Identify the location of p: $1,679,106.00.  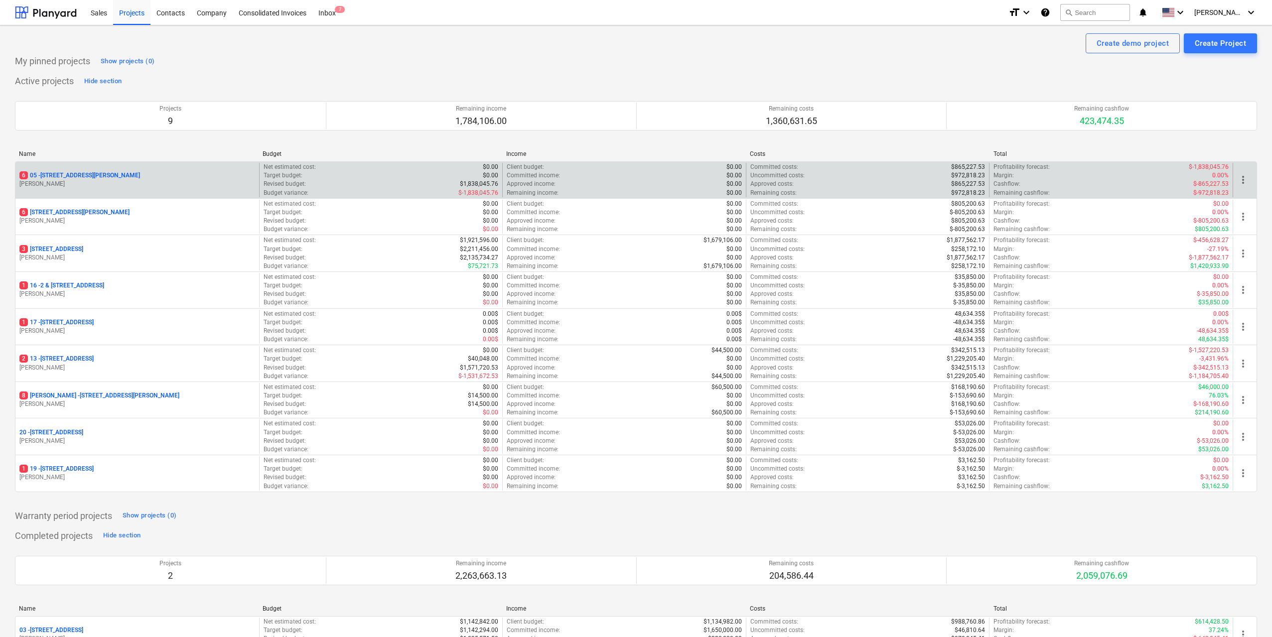
(722, 266).